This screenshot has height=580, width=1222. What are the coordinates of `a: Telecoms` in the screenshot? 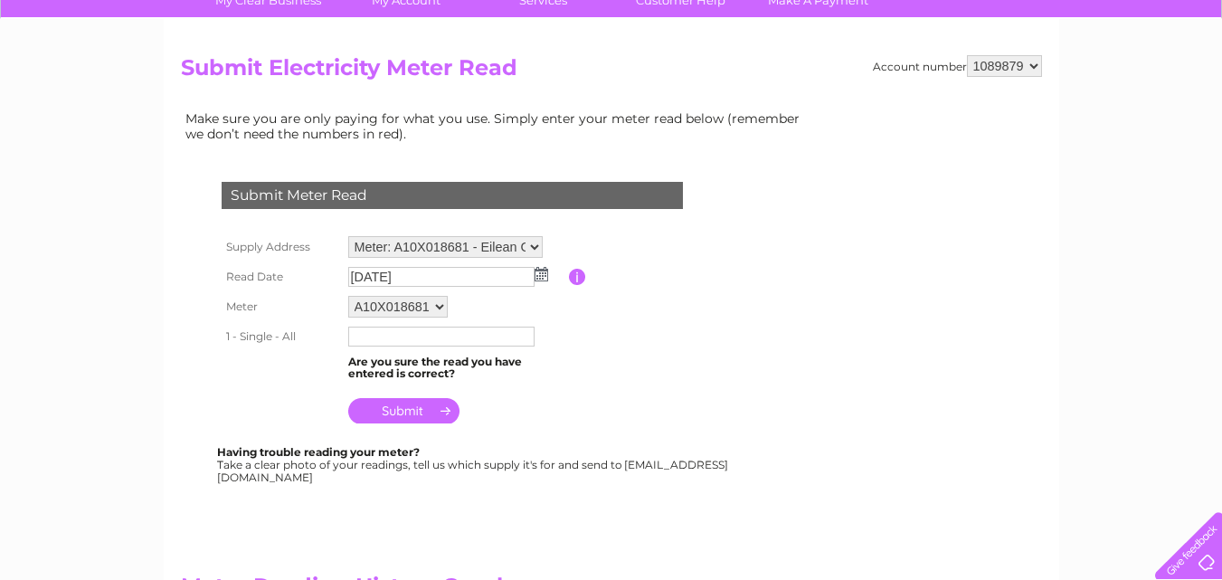 It's located at (1027, 83).